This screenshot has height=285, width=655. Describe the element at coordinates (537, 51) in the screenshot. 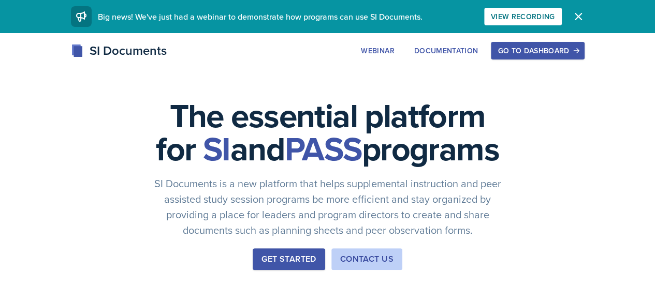

I see `button: Go to Dashboard` at that location.